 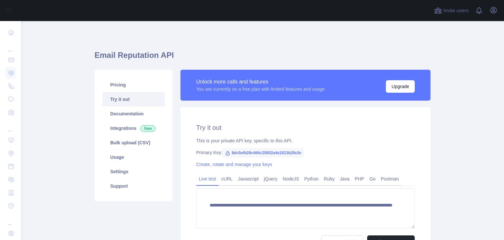 What do you see at coordinates (227, 179) in the screenshot?
I see `a: cURL` at bounding box center [227, 179].